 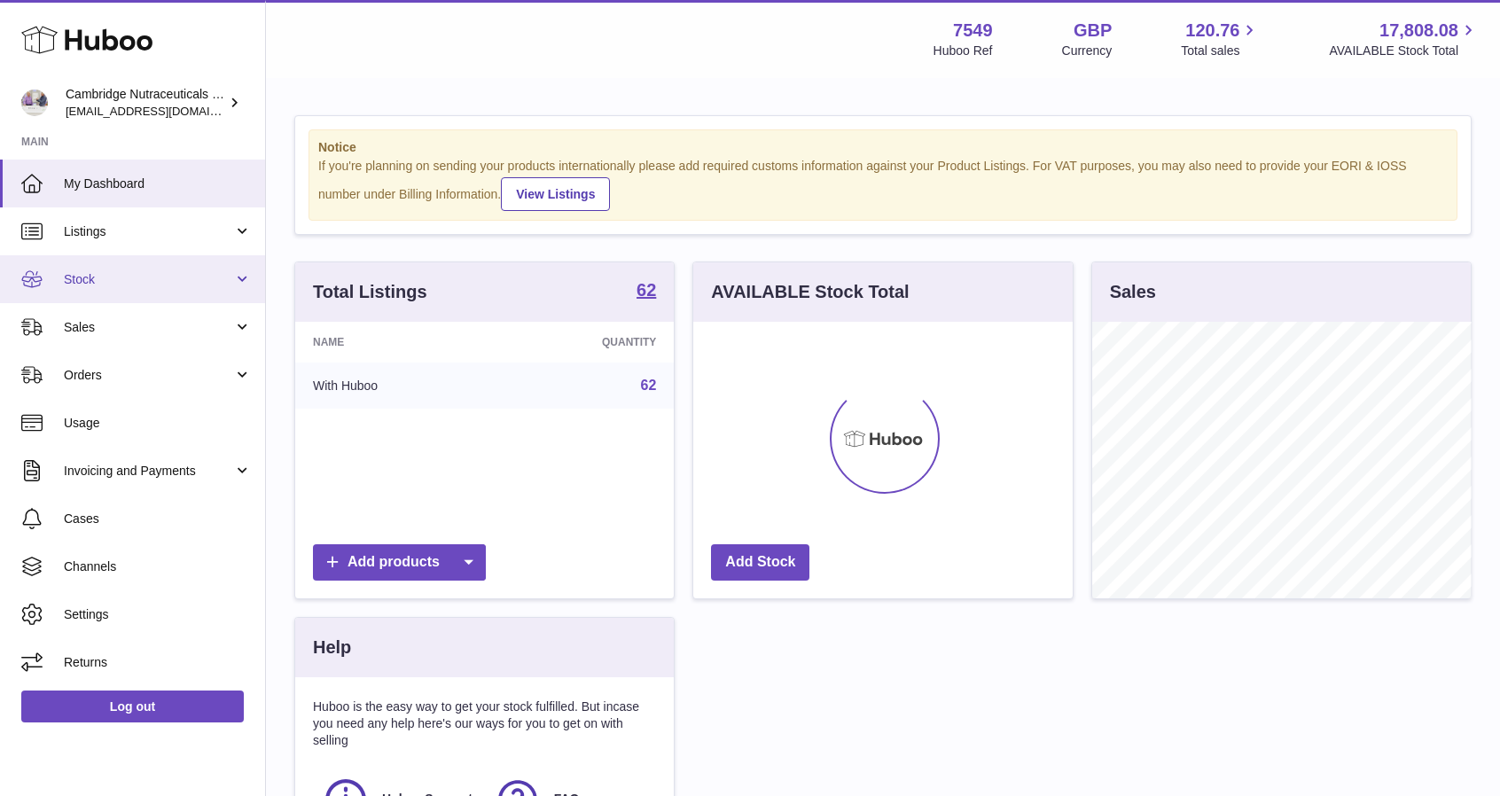 I want to click on span: Invoicing and Payments, so click(x=148, y=471).